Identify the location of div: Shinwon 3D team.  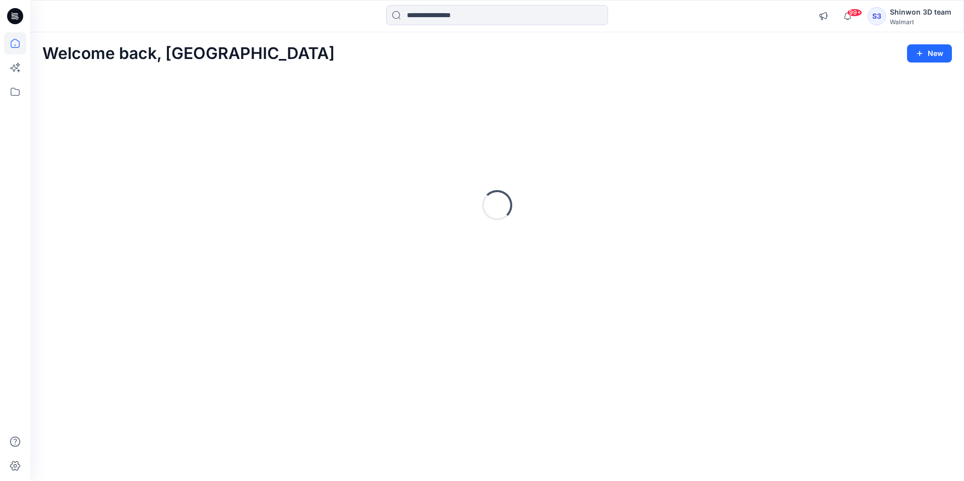
(921, 12).